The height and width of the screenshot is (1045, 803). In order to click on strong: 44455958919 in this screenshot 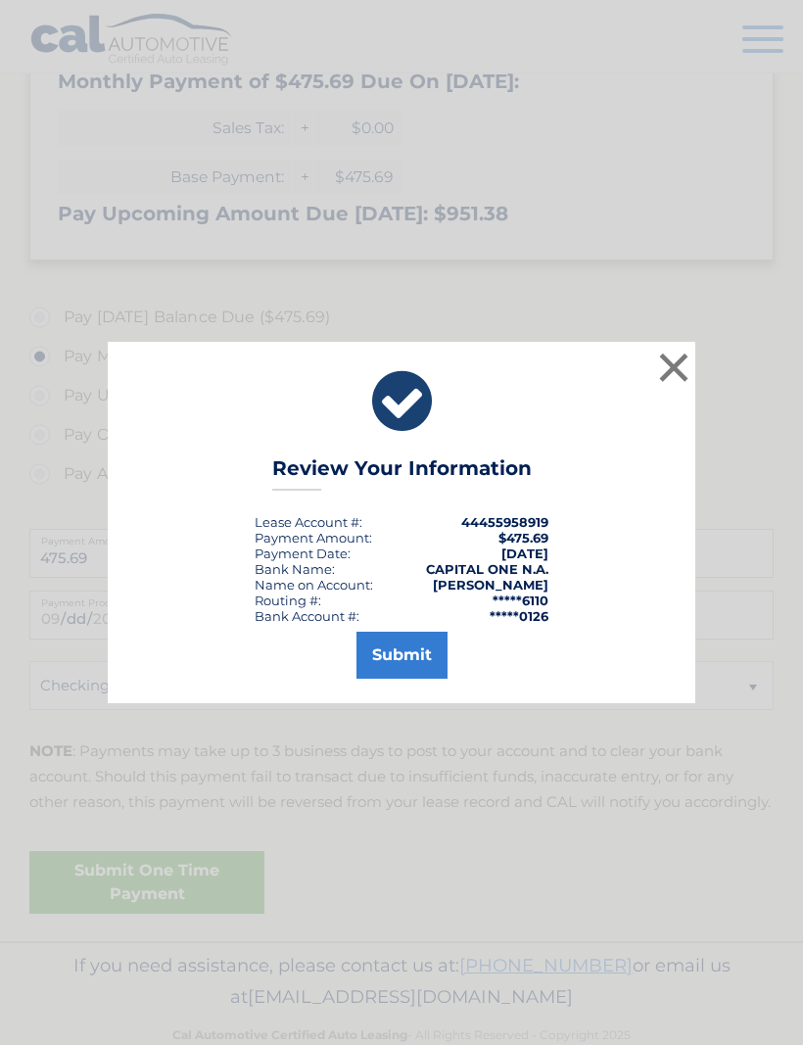, I will do `click(504, 522)`.